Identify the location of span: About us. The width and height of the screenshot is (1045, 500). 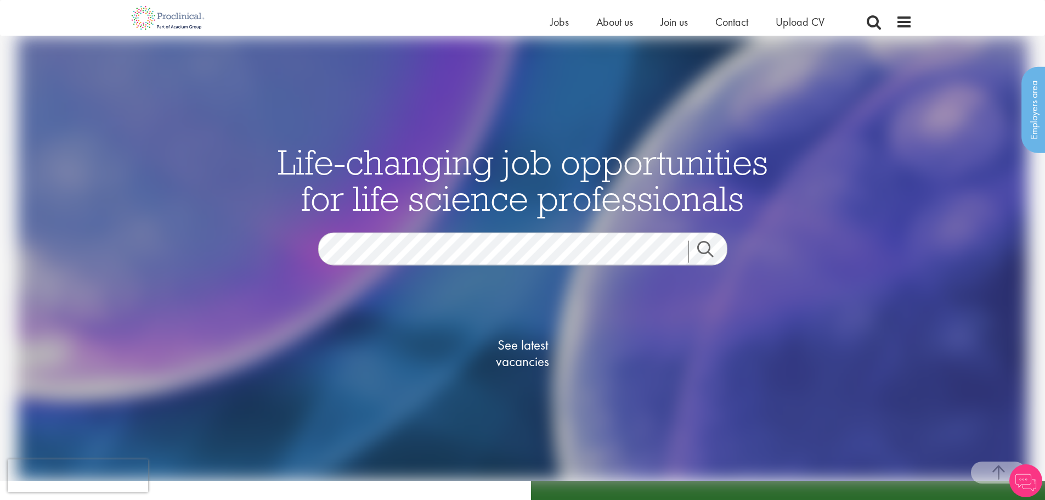
(614, 22).